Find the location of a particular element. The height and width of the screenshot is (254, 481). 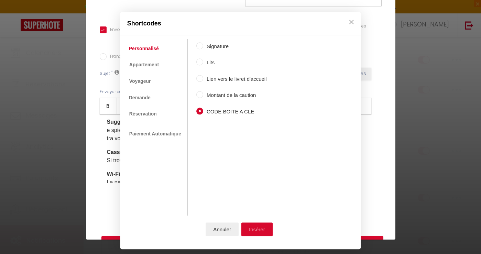

a: Réservation is located at coordinates (143, 114).